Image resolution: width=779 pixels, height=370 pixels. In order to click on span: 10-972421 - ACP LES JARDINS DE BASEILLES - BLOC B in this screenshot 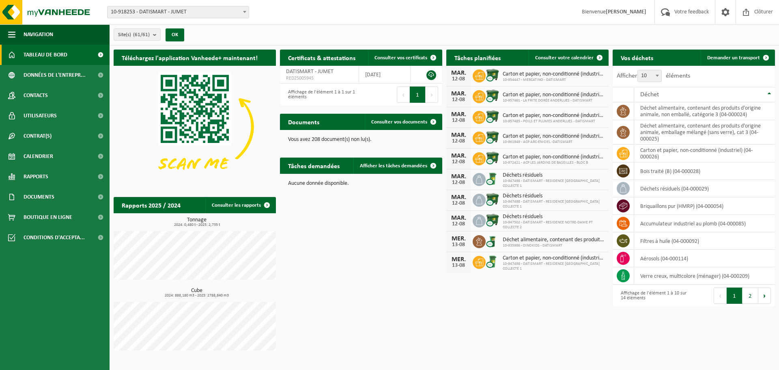, I will do `click(554, 163)`.